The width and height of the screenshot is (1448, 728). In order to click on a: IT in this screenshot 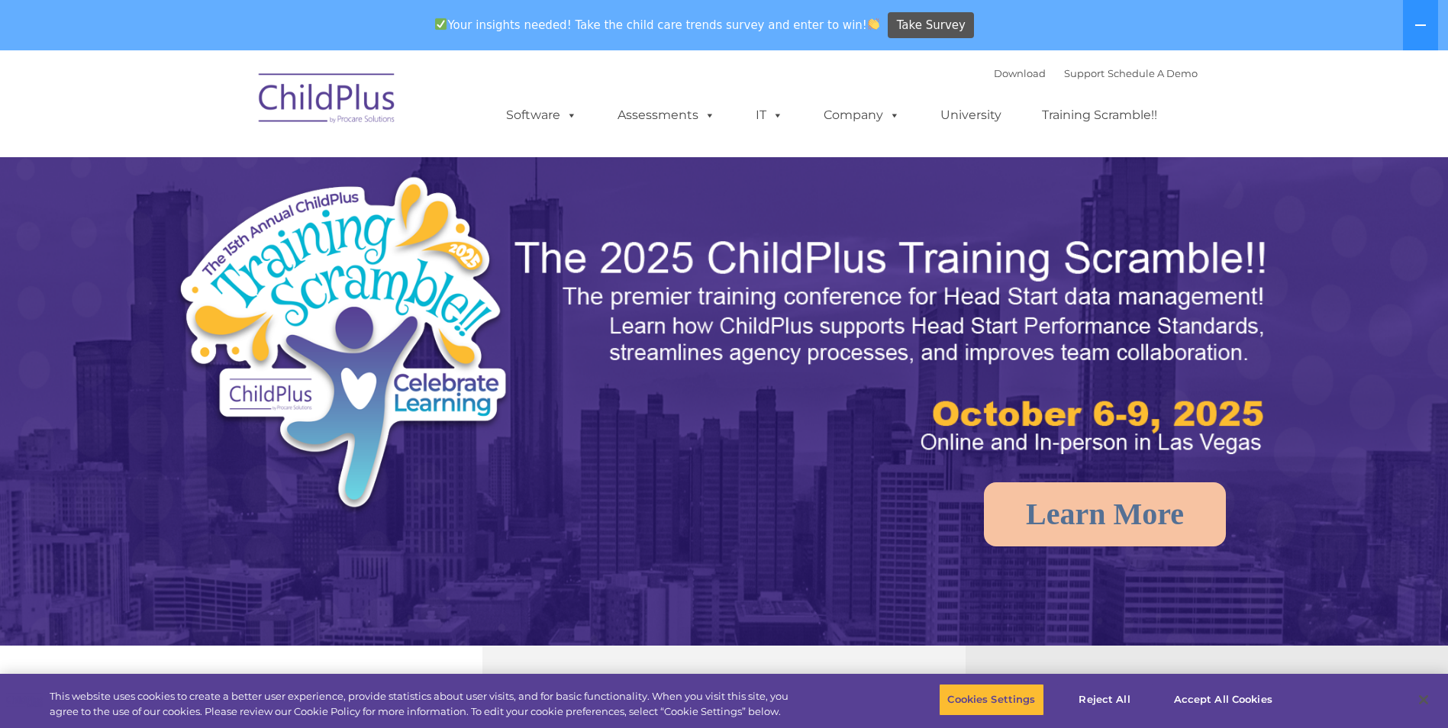, I will do `click(769, 115)`.